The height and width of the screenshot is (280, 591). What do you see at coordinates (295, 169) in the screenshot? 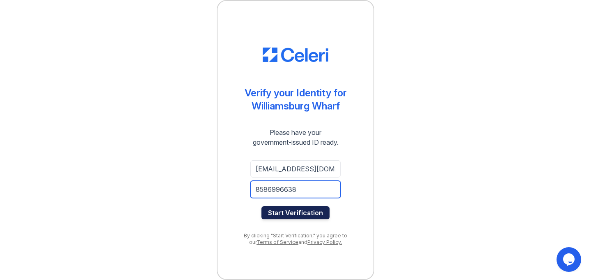
I see `input: Email` at bounding box center [295, 169].